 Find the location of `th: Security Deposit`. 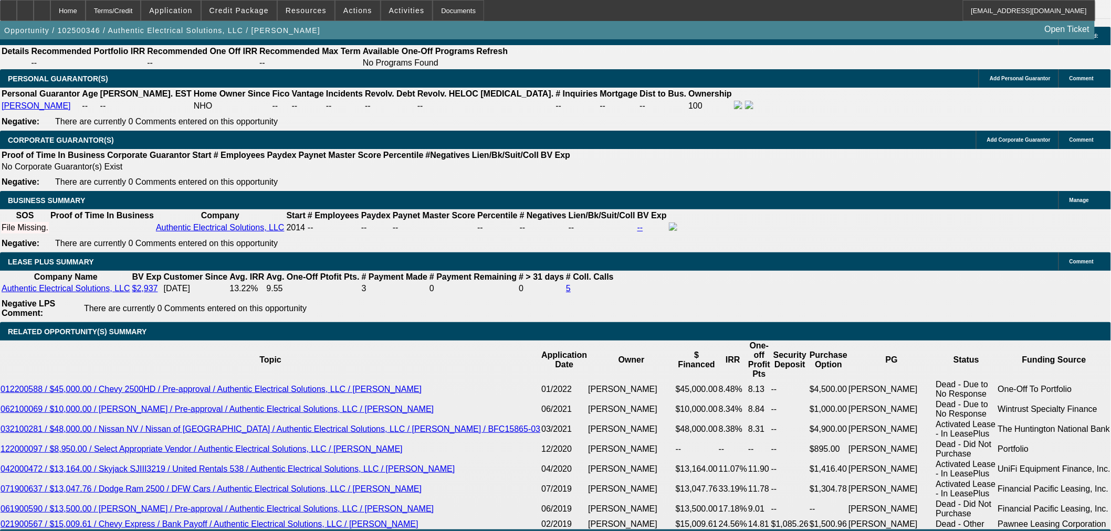

th: Security Deposit is located at coordinates (790, 360).